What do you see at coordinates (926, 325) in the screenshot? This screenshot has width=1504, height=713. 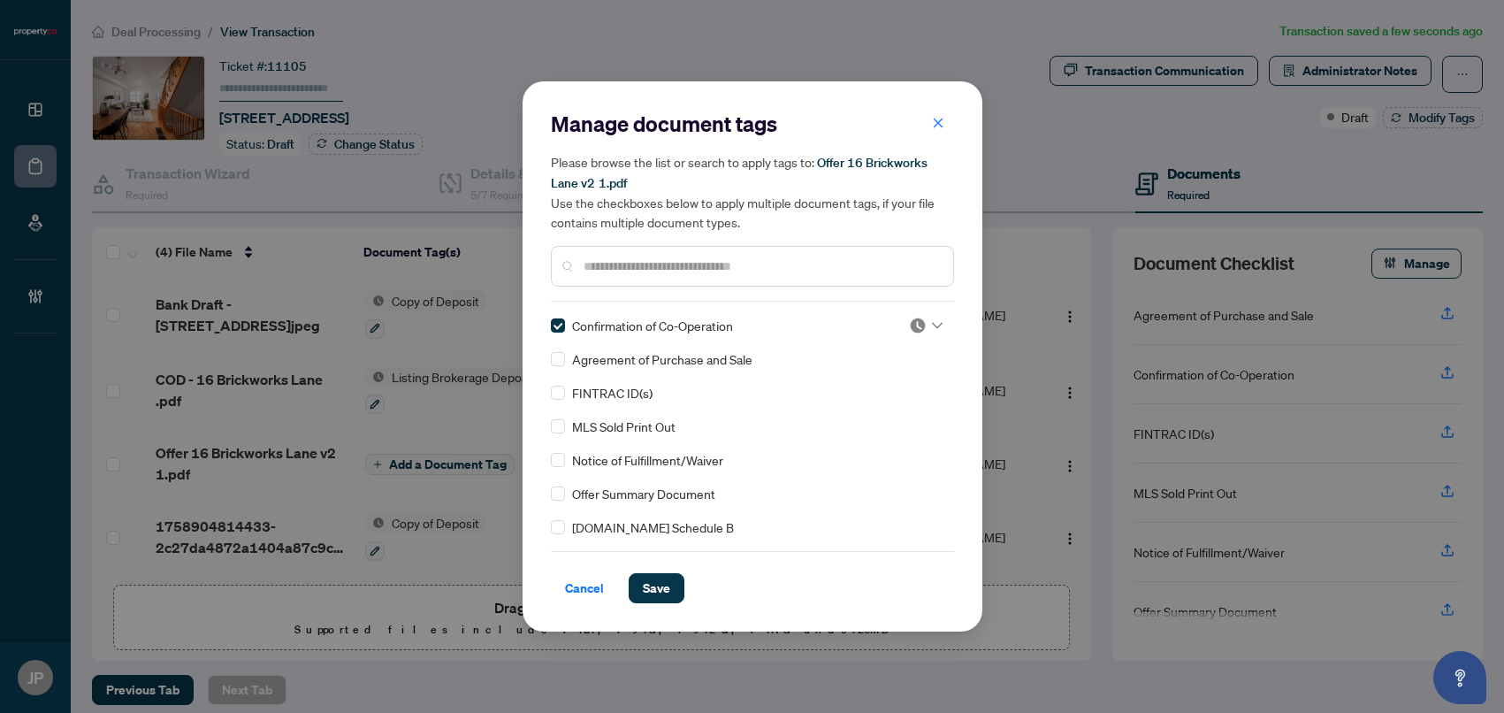 I see `span: Pending Review` at bounding box center [926, 325].